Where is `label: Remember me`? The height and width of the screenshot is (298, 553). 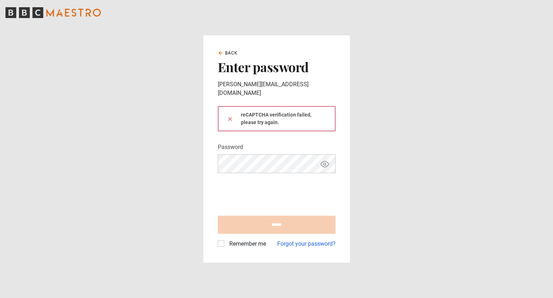
label: Remember me is located at coordinates (246, 244).